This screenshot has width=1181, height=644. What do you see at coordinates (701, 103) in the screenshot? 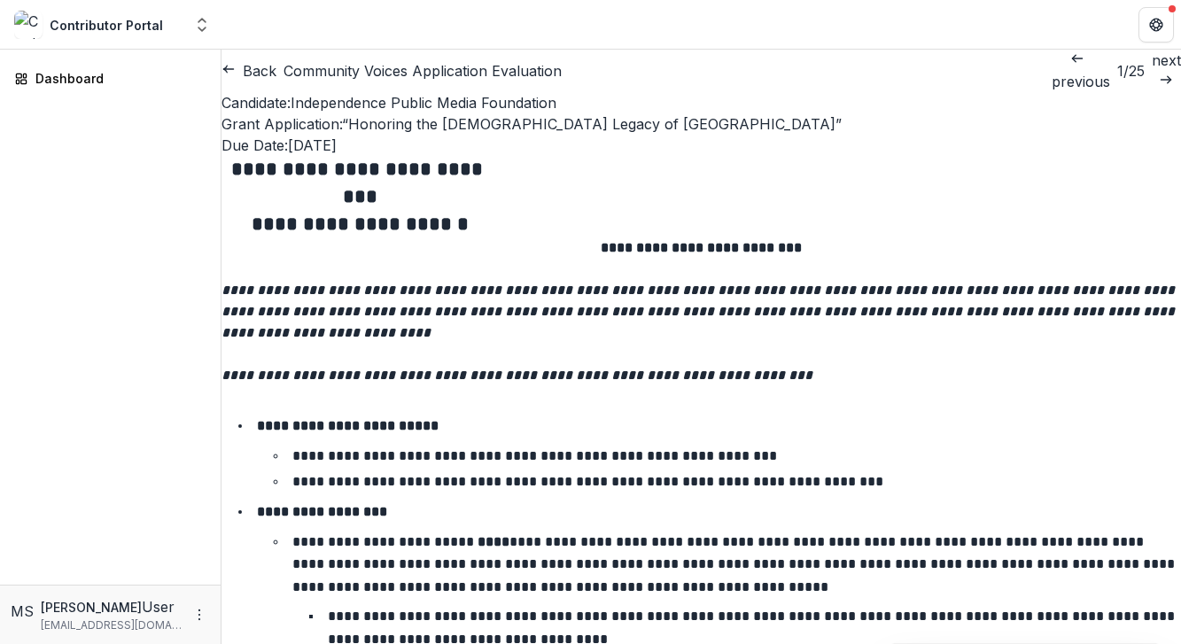
I see `p: : Independence Public Media Foundation` at bounding box center [701, 103].